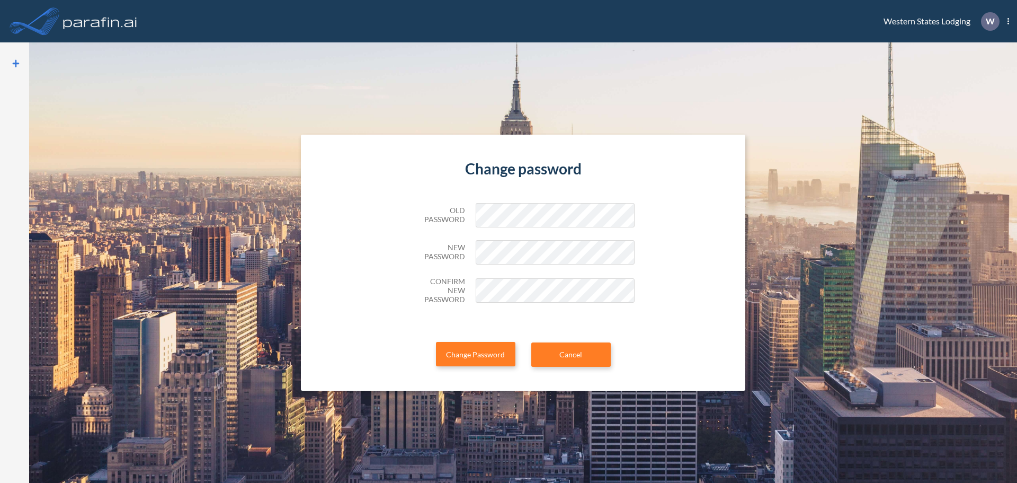 Image resolution: width=1017 pixels, height=483 pixels. I want to click on h4: Change password, so click(523, 169).